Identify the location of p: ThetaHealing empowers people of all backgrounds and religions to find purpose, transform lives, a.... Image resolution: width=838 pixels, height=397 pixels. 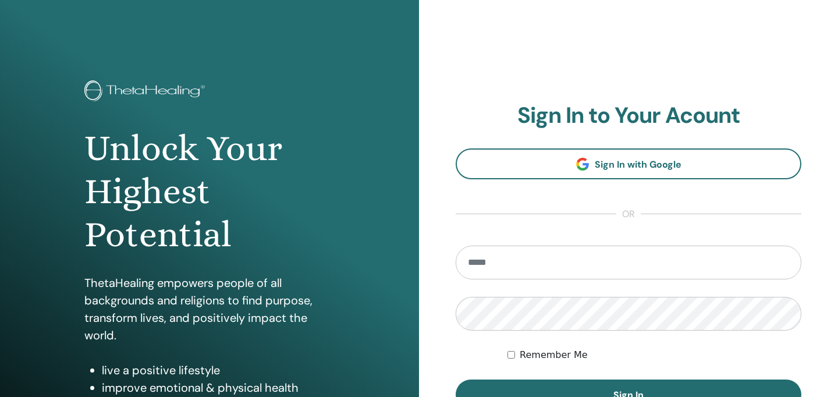
(209, 309).